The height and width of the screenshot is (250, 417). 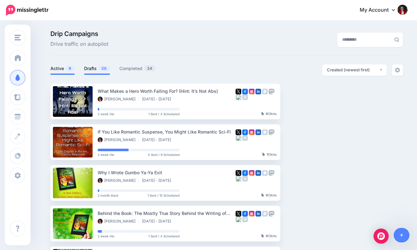 I want to click on a: My Account, so click(x=381, y=10).